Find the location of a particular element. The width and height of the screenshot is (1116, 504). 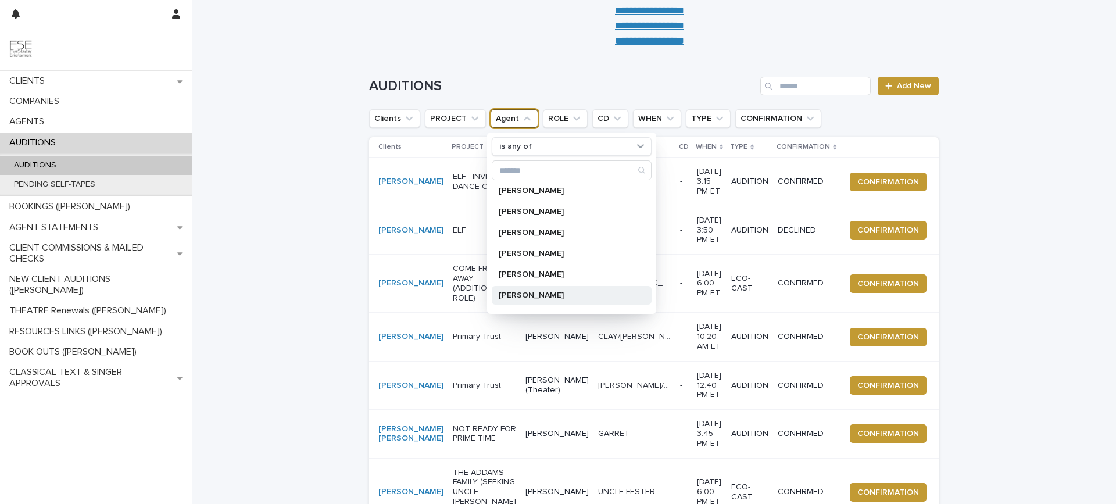

p: COME FROM AWAY (ADDITIONAL ROLE) is located at coordinates (484, 283).